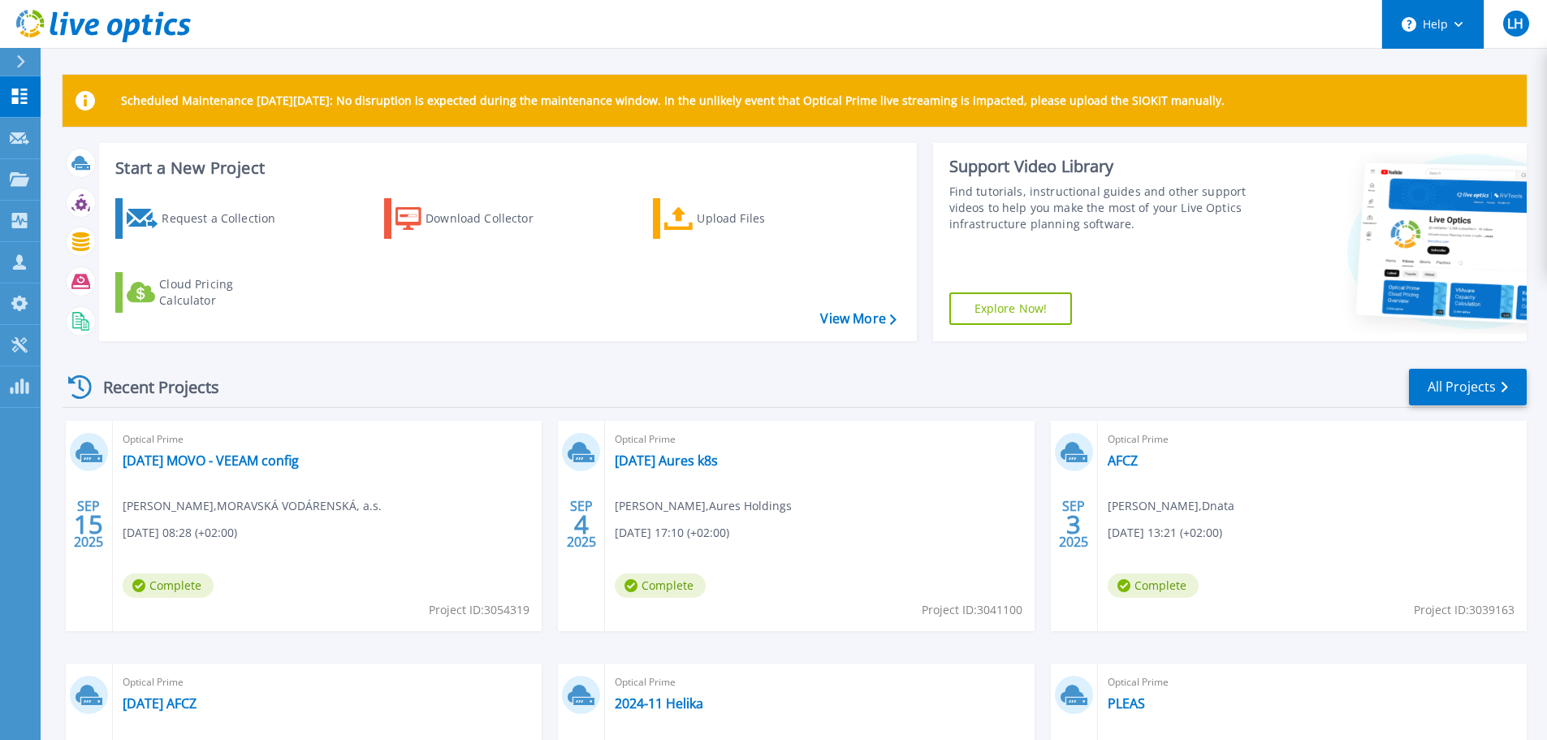 The height and width of the screenshot is (740, 1547). I want to click on div: Request a Collection, so click(227, 218).